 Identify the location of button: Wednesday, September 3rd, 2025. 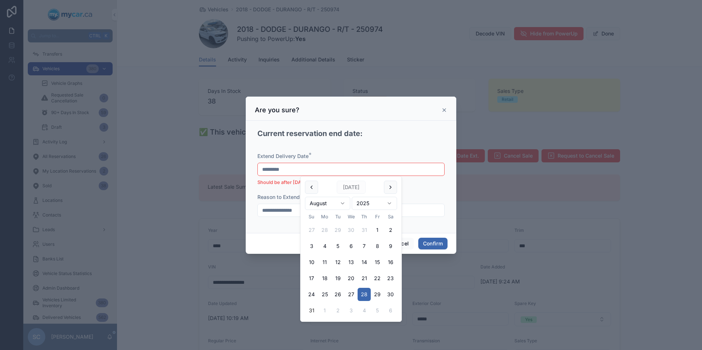
(351, 310).